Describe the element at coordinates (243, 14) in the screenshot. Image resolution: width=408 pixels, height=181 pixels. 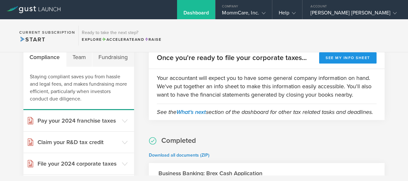
I see `div: MommCare, Inc.` at that location.